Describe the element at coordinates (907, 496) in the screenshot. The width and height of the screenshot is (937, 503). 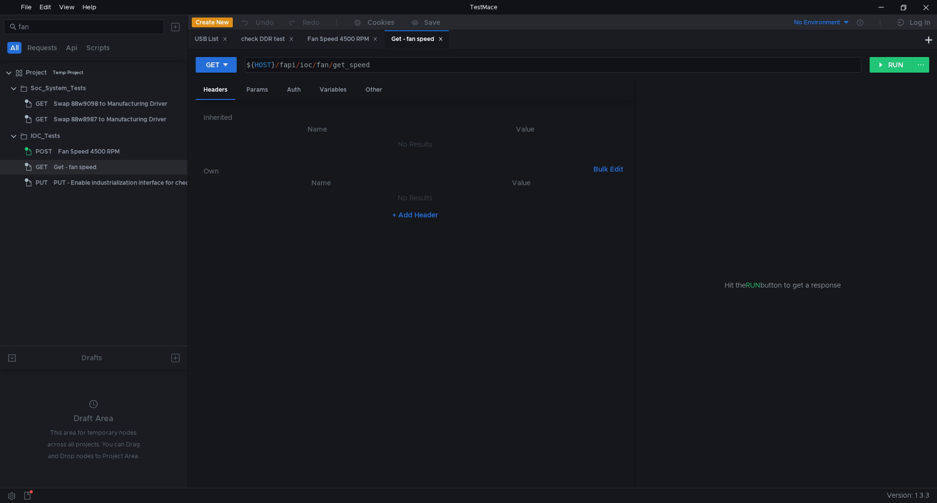
I see `span: Version: 1.3.3` at that location.